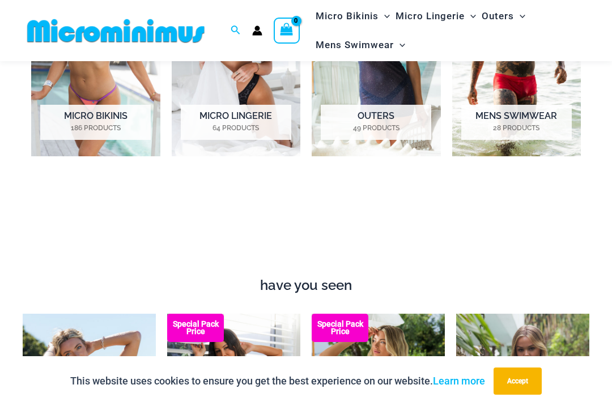 This screenshot has height=406, width=612. Describe the element at coordinates (95, 128) in the screenshot. I see `mark: 186 Products` at that location.